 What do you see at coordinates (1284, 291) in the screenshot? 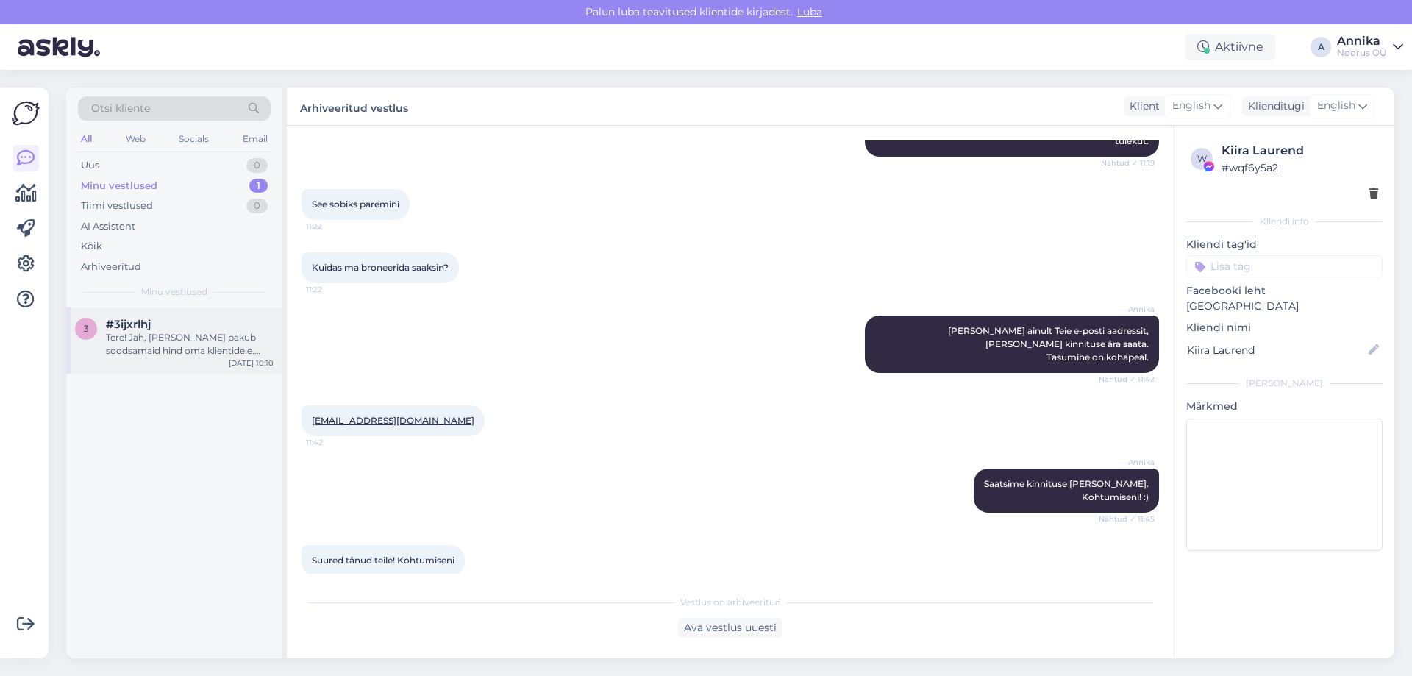
I see `p: Facebooki leht` at bounding box center [1284, 291].